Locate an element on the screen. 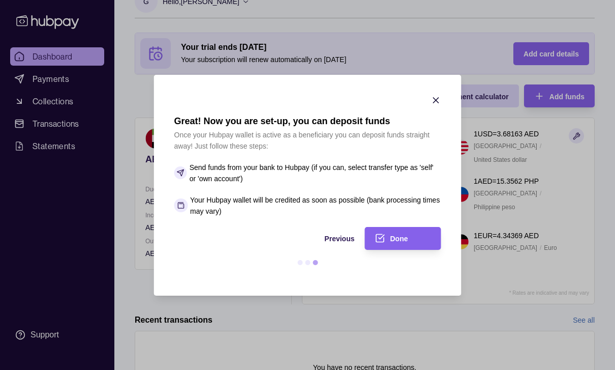 The height and width of the screenshot is (370, 615). p: Your Hubpay wallet will be credited as soon as possible (bank processing times may vary) is located at coordinates (315, 205).